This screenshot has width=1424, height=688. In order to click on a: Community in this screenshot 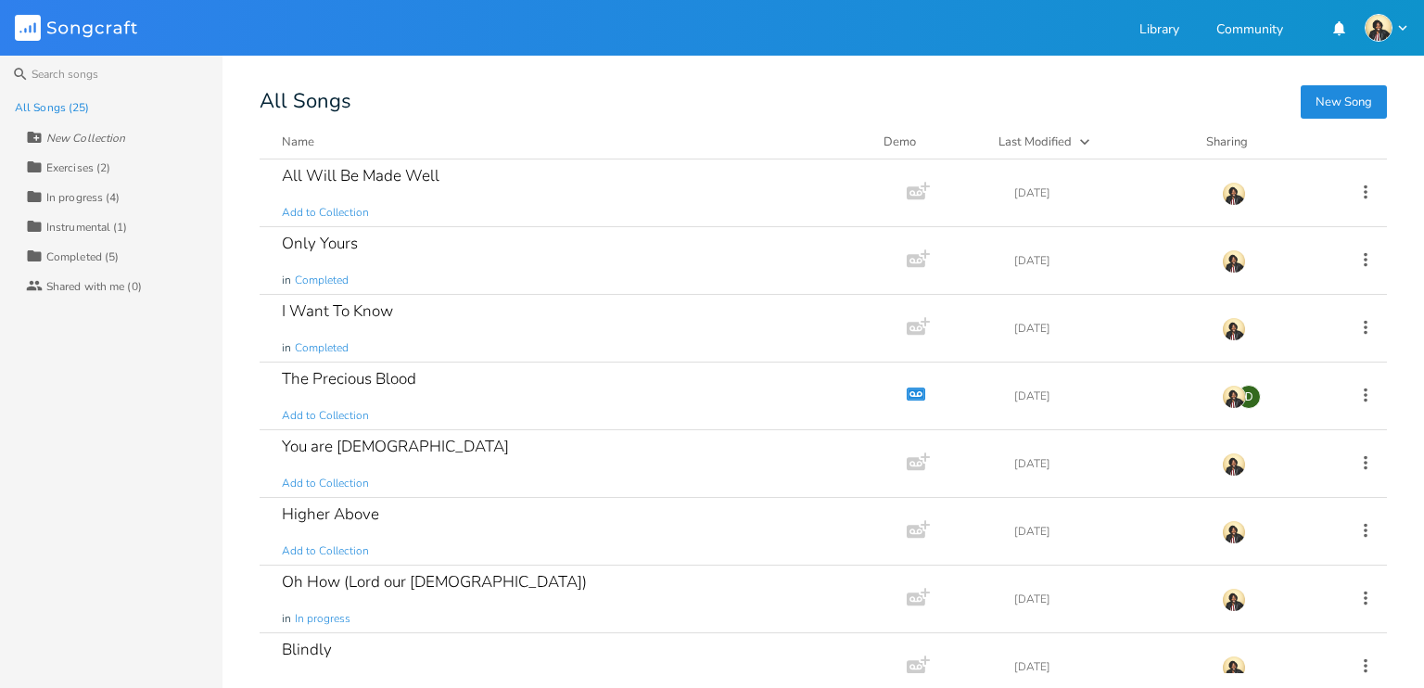, I will do `click(1249, 31)`.